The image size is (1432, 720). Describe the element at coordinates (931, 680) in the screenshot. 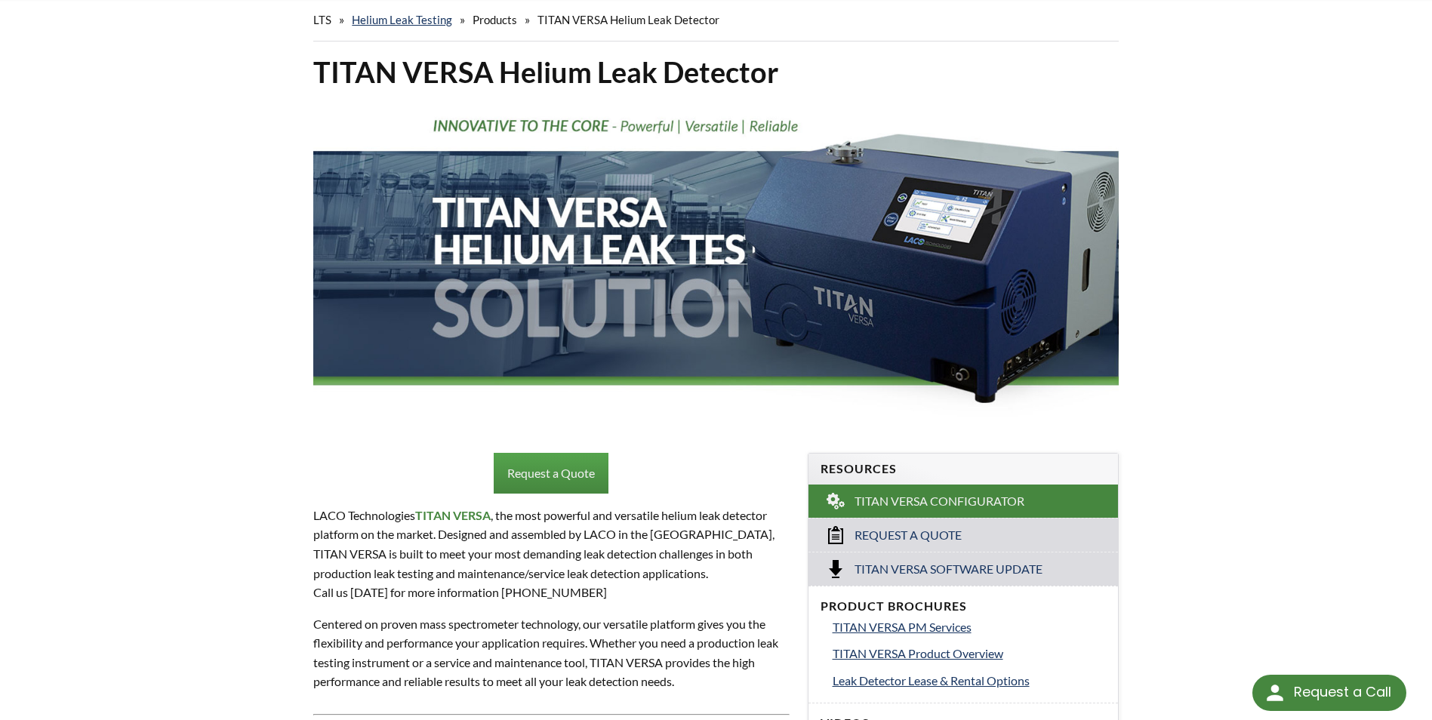

I see `span: Leak Detector Lease & Rental Options` at that location.